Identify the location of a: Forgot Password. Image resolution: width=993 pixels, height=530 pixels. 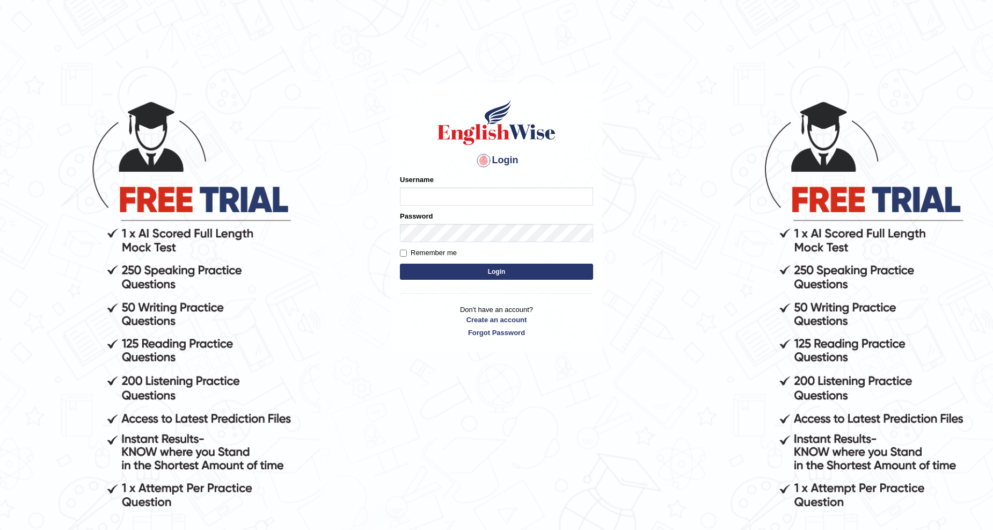
(497, 332).